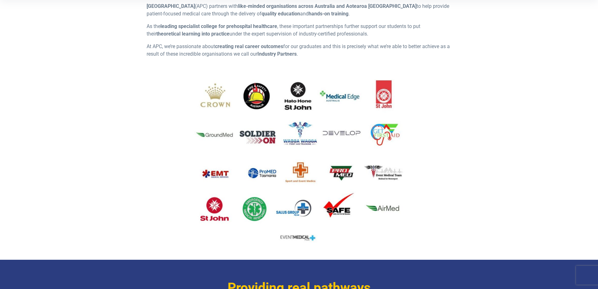 The width and height of the screenshot is (598, 289). What do you see at coordinates (299, 10) in the screenshot?
I see `p: (APC) partners with to help provide patient-focused medical care through the delivery of and .` at bounding box center [299, 10].